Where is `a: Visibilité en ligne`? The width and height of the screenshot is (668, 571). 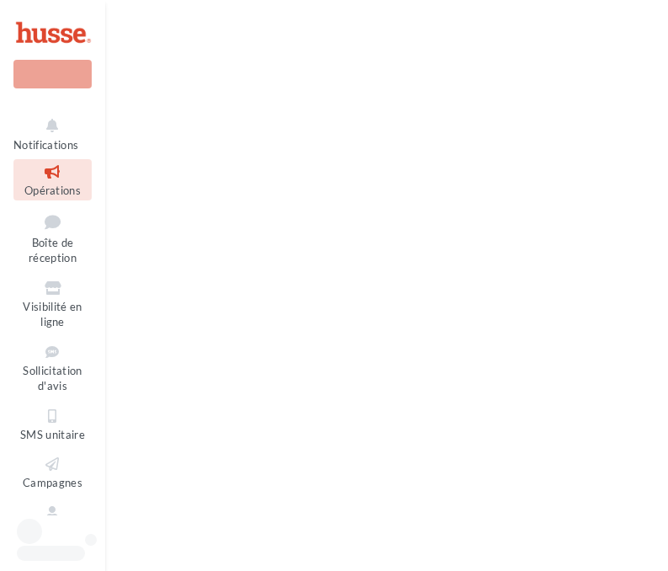 a: Visibilité en ligne is located at coordinates (52, 304).